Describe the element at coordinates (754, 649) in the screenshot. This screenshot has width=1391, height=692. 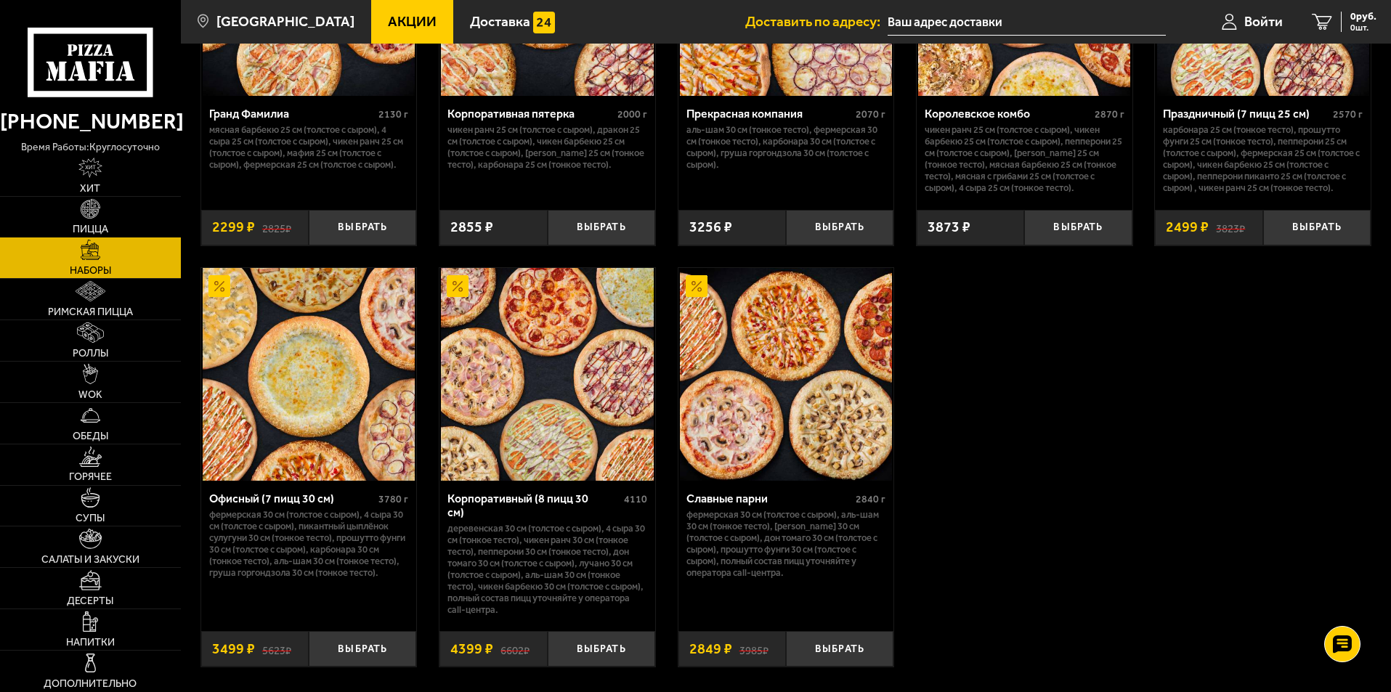
I see `s: 3985 ₽` at that location.